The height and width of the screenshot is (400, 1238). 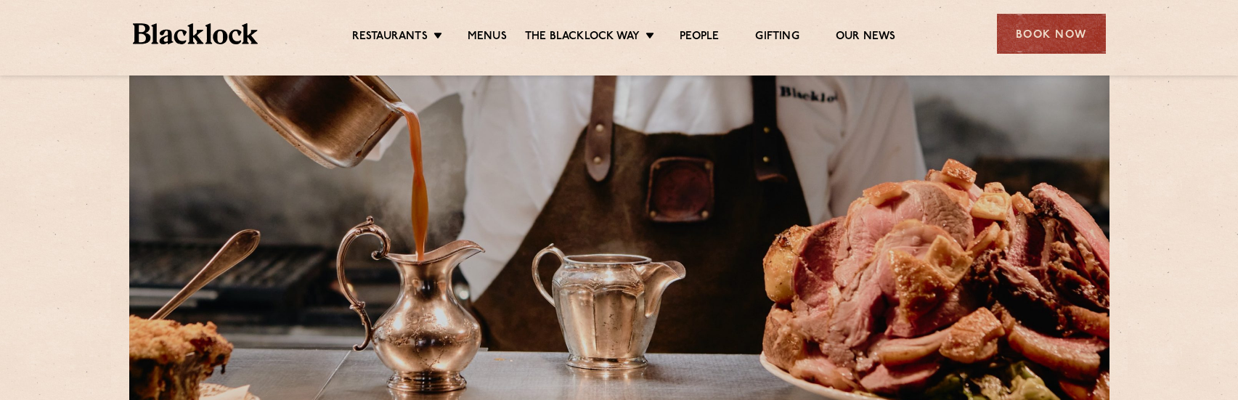 What do you see at coordinates (390, 38) in the screenshot?
I see `a: Restaurants` at bounding box center [390, 38].